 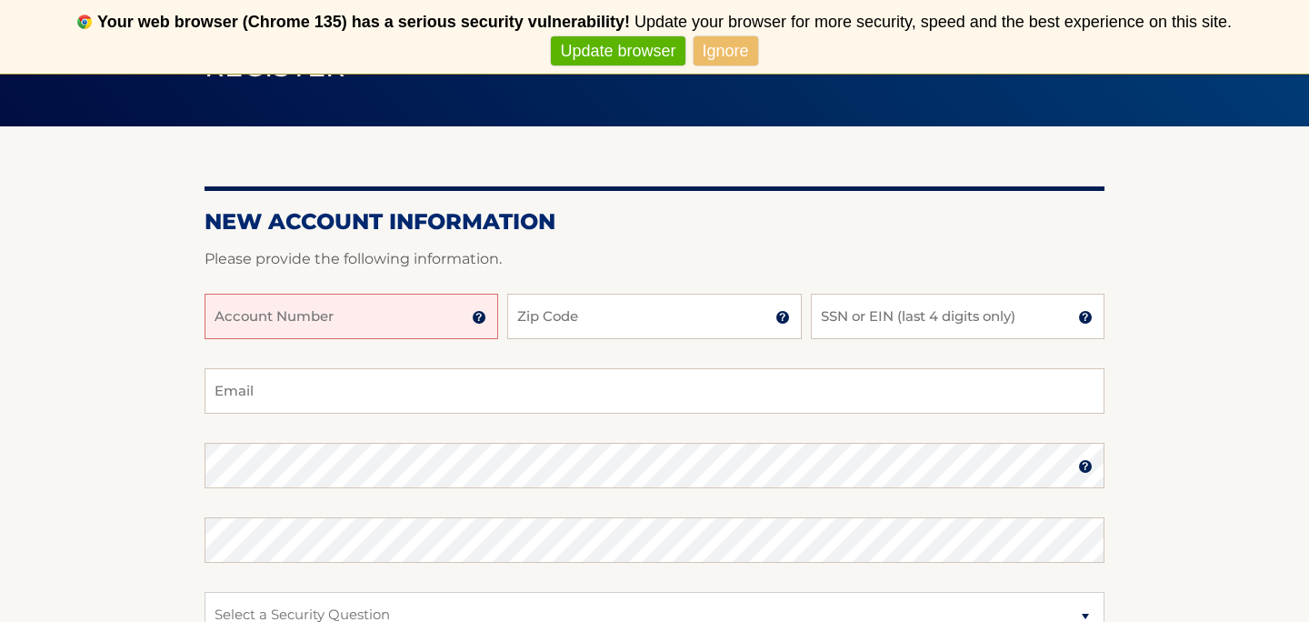 I want to click on span: Update your browser for more security, speed and the best experience on this site., so click(x=933, y=22).